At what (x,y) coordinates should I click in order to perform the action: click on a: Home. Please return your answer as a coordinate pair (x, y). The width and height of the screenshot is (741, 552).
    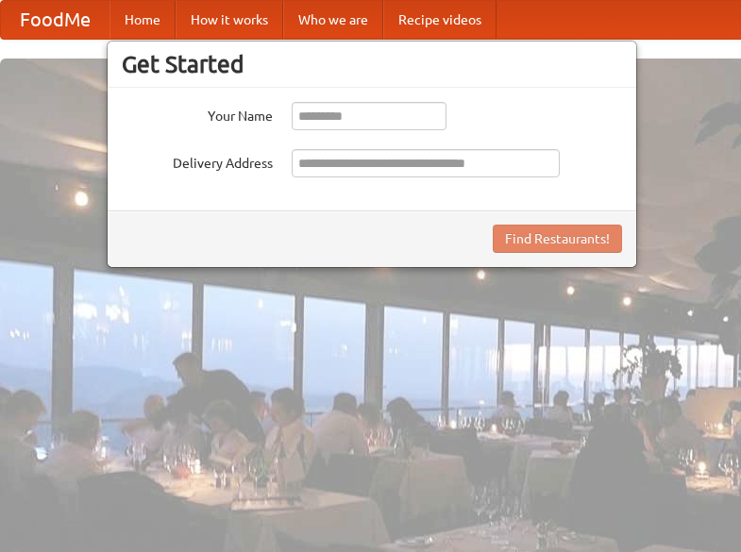
    Looking at the image, I should click on (143, 20).